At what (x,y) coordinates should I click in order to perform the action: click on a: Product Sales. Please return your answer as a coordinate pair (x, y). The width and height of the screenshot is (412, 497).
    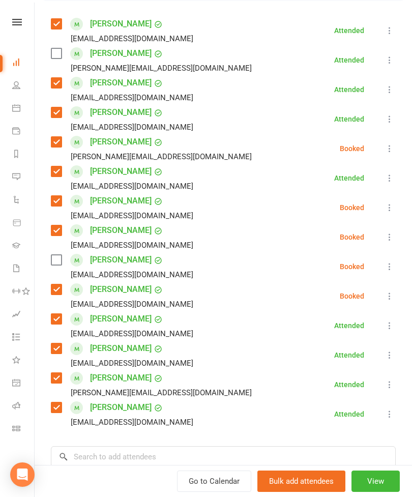
    Looking at the image, I should click on (23, 223).